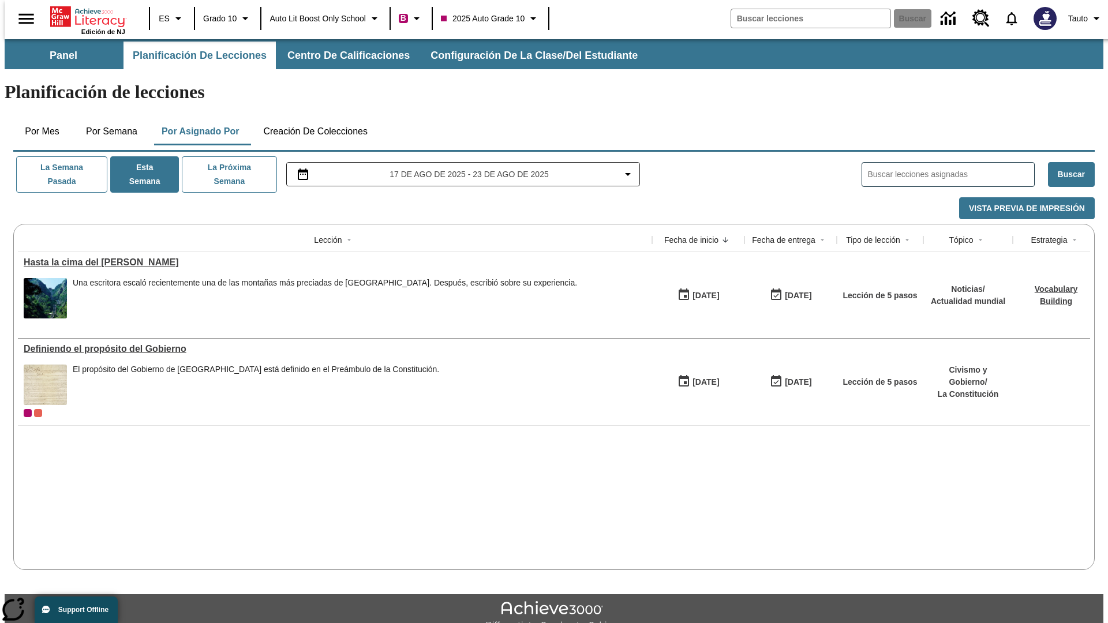 This screenshot has height=623, width=1108. Describe the element at coordinates (790, 295) in the screenshot. I see `button: 06/30/26: Último día en que podrá accederse la lección` at that location.